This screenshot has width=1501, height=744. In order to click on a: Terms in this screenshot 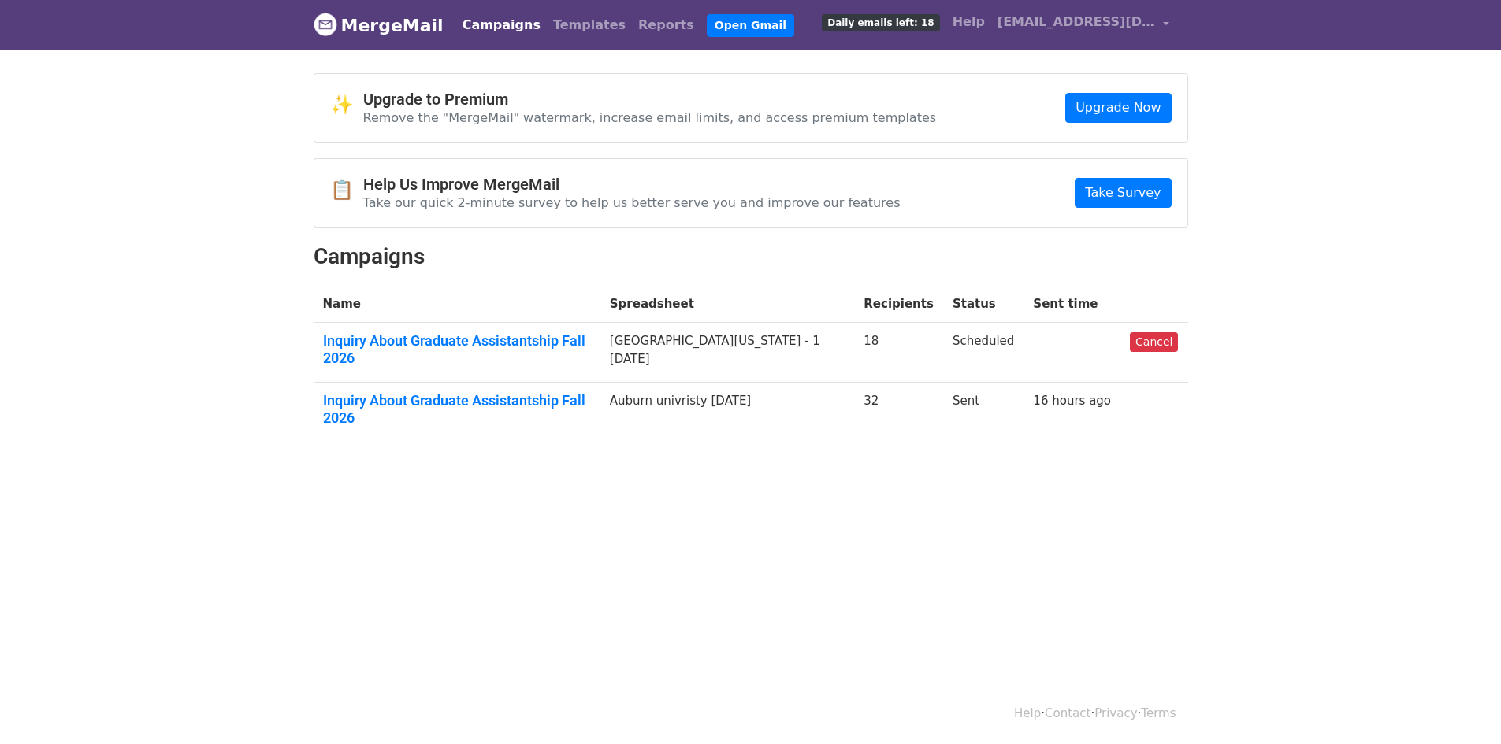, I will do `click(1158, 714)`.